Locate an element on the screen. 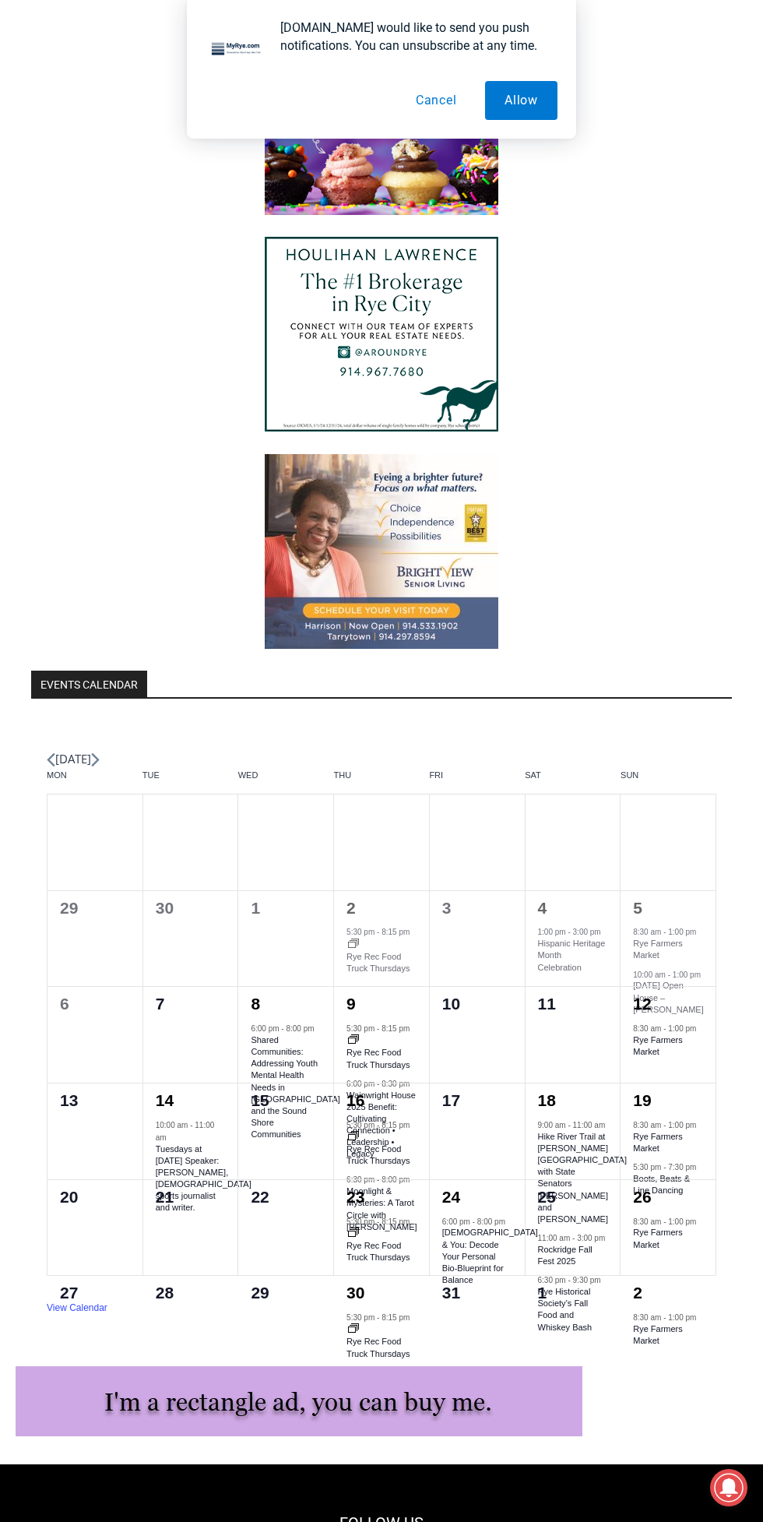  span: Wed is located at coordinates (286, 775).